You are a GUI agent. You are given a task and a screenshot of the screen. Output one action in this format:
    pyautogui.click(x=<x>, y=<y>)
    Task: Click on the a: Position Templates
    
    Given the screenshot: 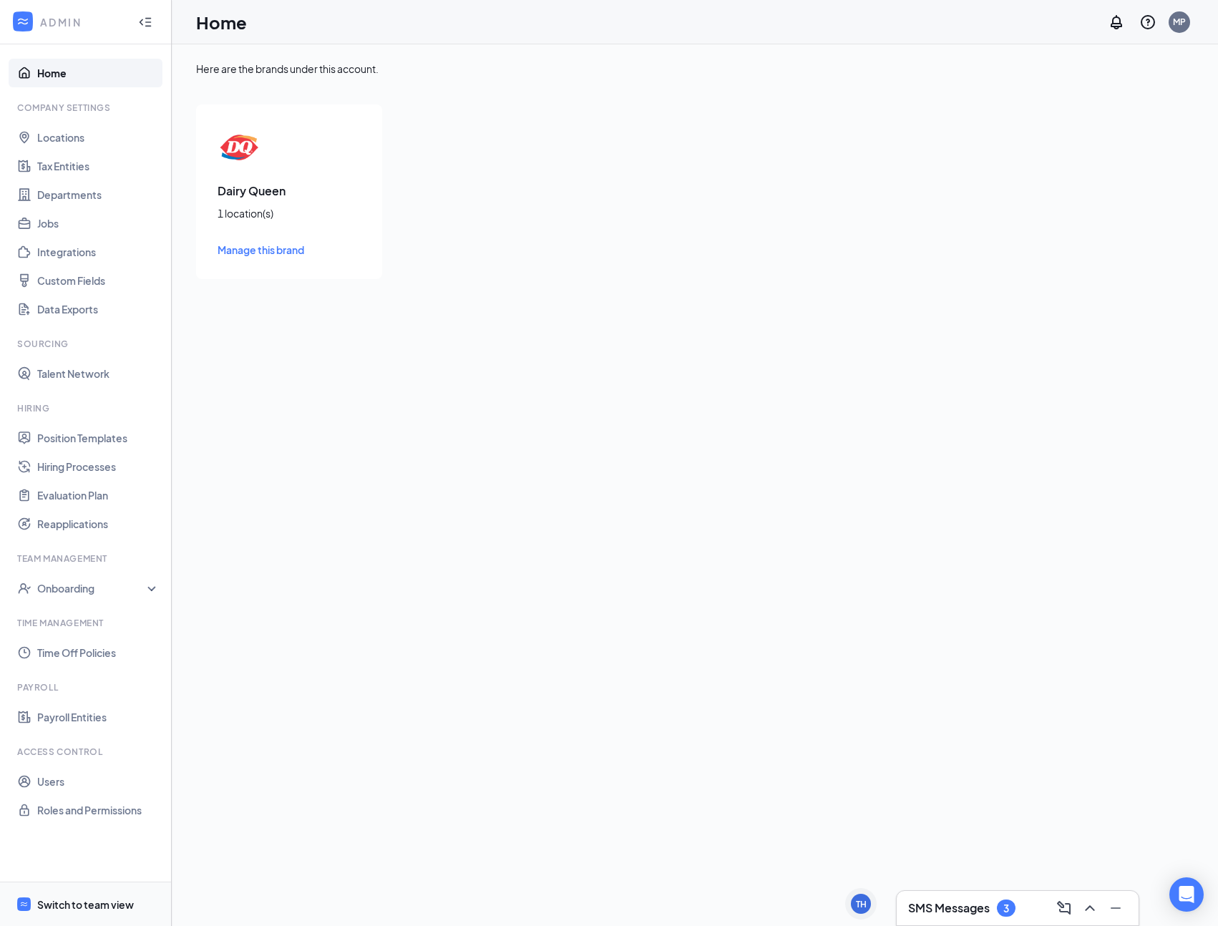 What is the action you would take?
    pyautogui.click(x=98, y=438)
    